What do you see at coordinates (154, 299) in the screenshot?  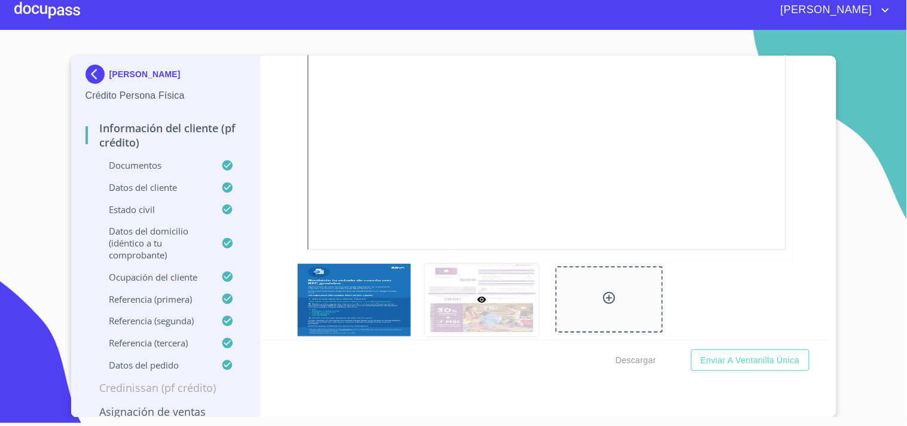 I see `p: Referencia (primera)` at bounding box center [154, 299].